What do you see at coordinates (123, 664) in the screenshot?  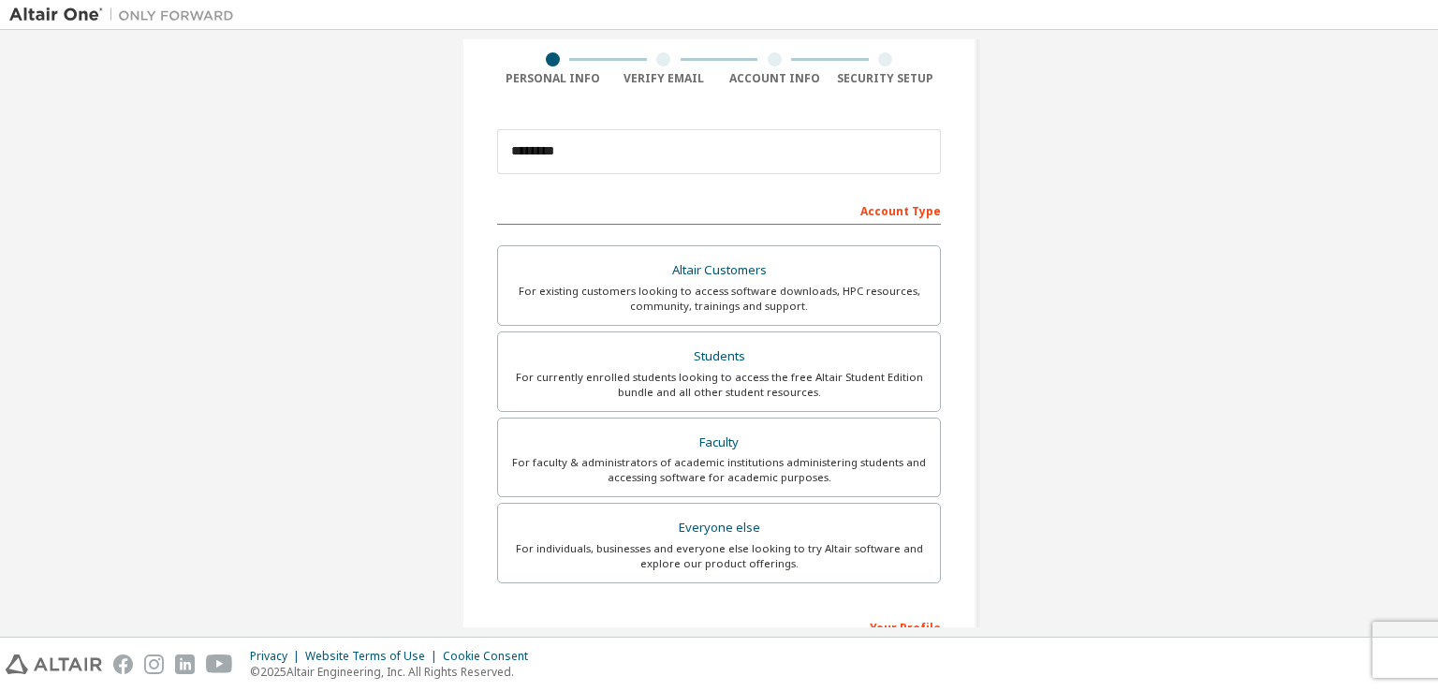 I see `img: facebook.svg` at bounding box center [123, 664].